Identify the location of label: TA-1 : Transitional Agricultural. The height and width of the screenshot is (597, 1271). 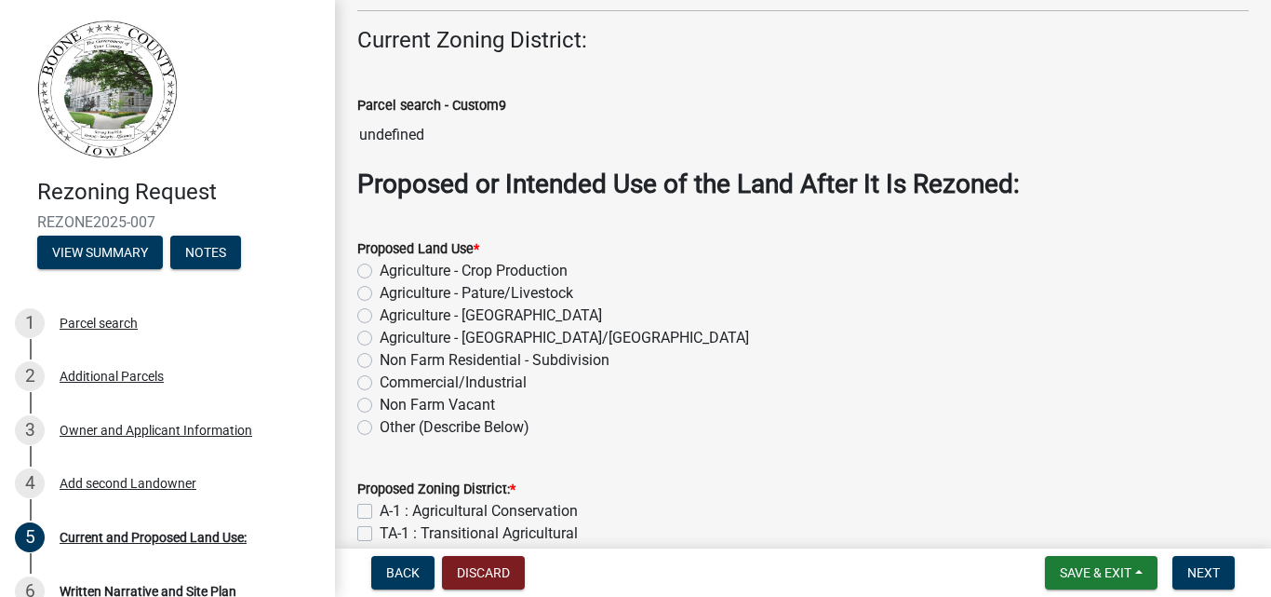
(478, 533).